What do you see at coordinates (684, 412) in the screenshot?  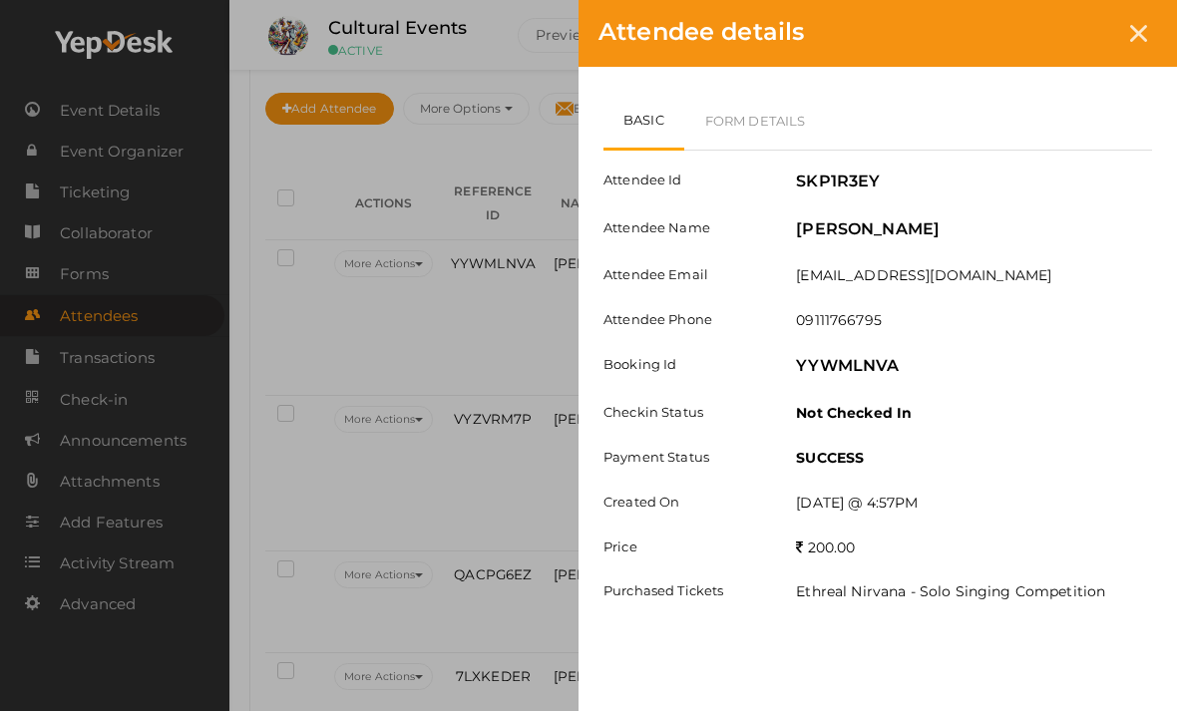 I see `label: Checkin Status` at bounding box center [684, 412].